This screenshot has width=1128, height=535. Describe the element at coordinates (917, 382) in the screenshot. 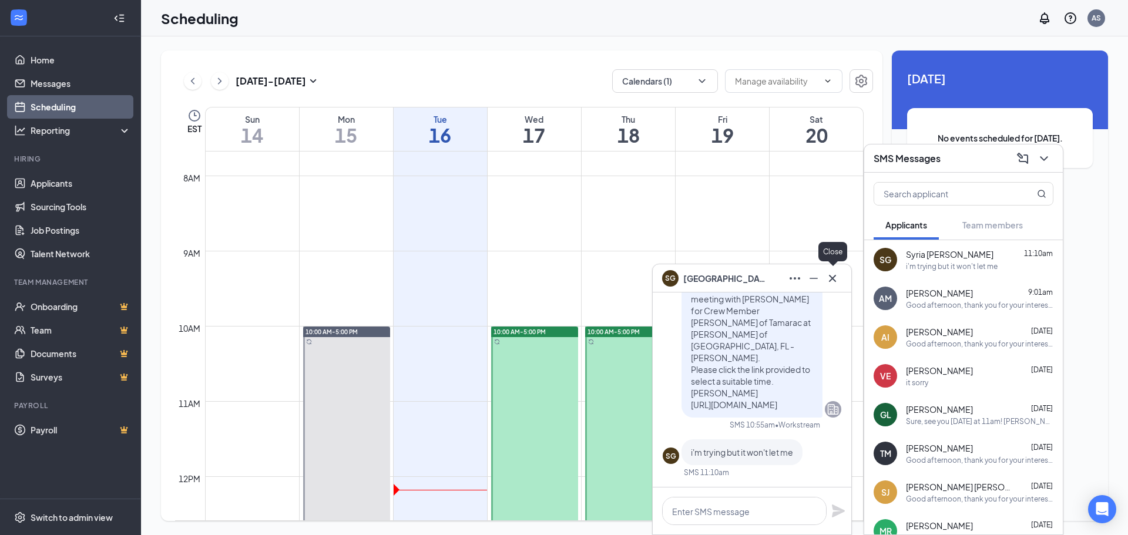

I see `div: it sorry` at that location.